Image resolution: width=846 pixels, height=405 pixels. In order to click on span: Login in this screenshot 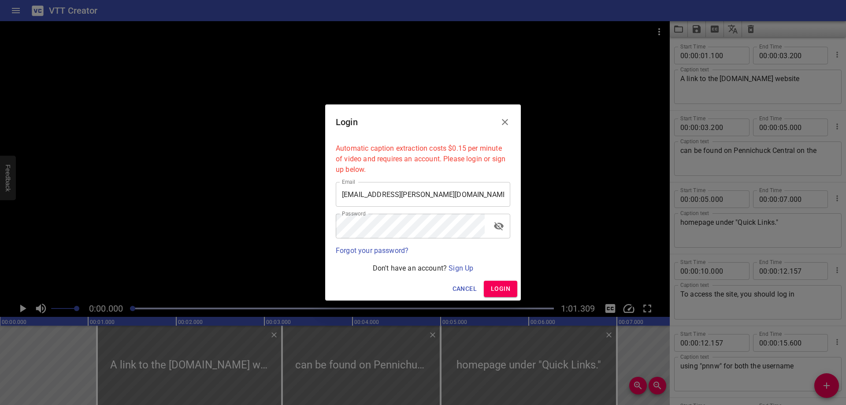, I will do `click(501, 289)`.